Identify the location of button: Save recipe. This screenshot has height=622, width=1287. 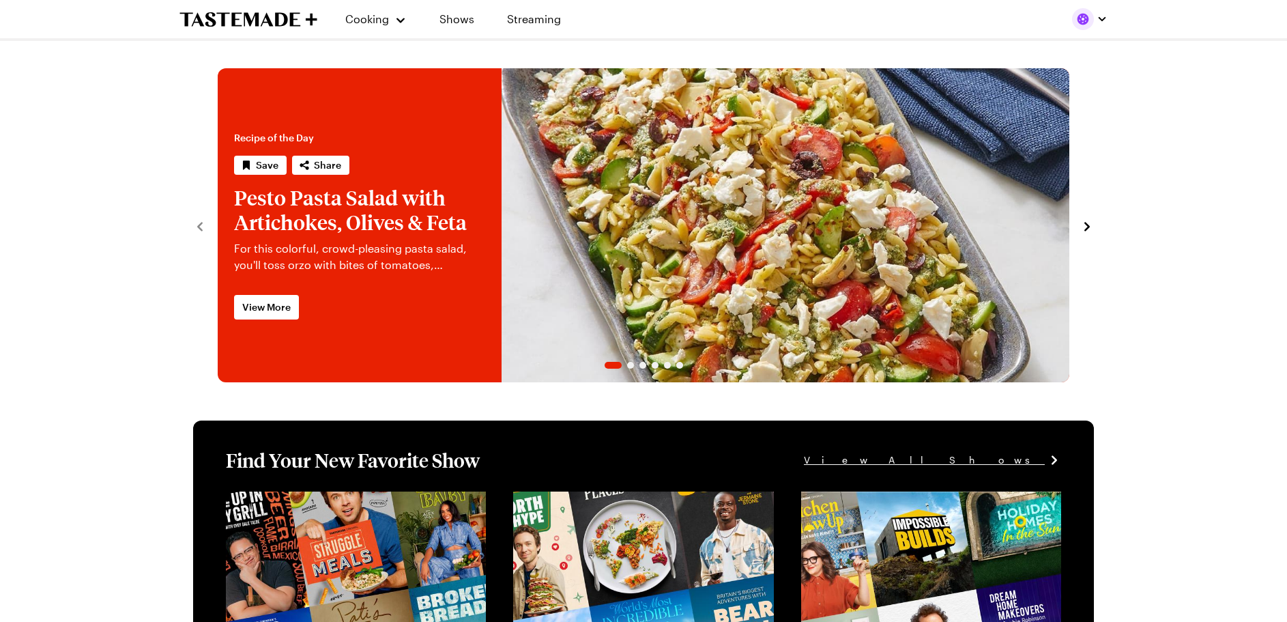
(260, 165).